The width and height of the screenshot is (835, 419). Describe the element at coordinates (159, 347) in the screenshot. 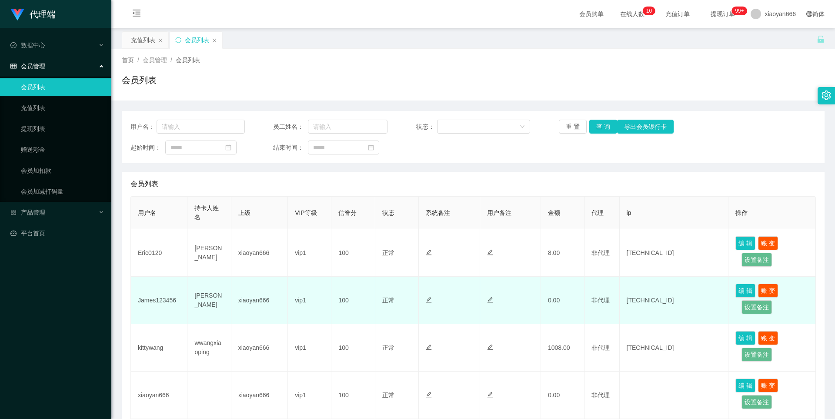

I see `td: kittywang` at that location.